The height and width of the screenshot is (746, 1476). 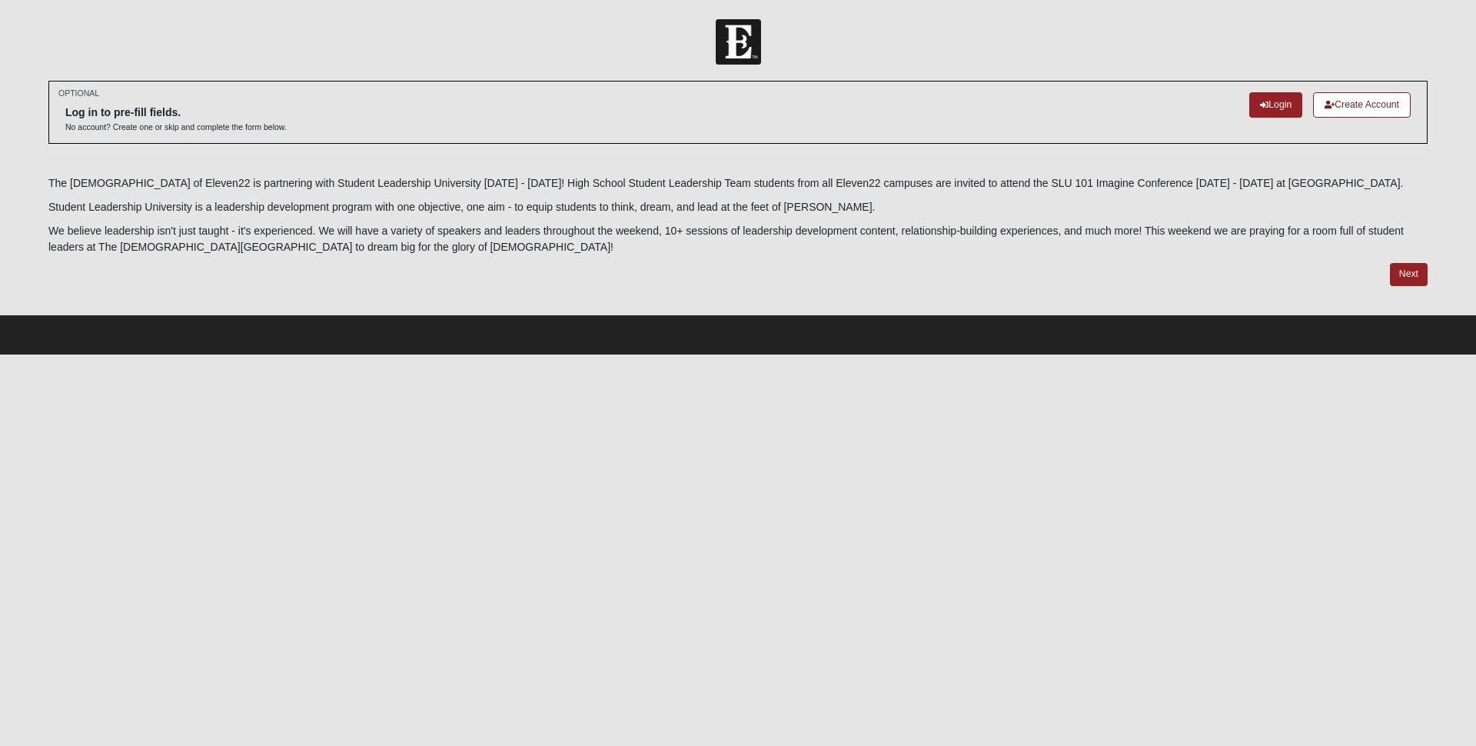 What do you see at coordinates (1275, 105) in the screenshot?
I see `a: Login` at bounding box center [1275, 105].